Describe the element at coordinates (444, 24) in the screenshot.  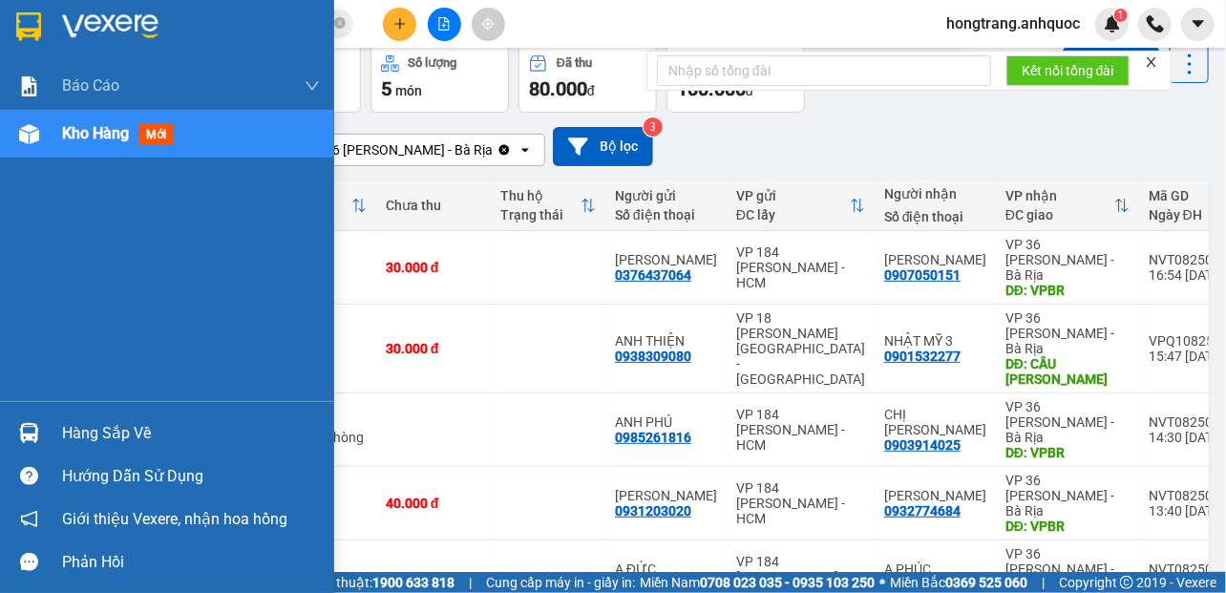
I see `span: file-add` at that location.